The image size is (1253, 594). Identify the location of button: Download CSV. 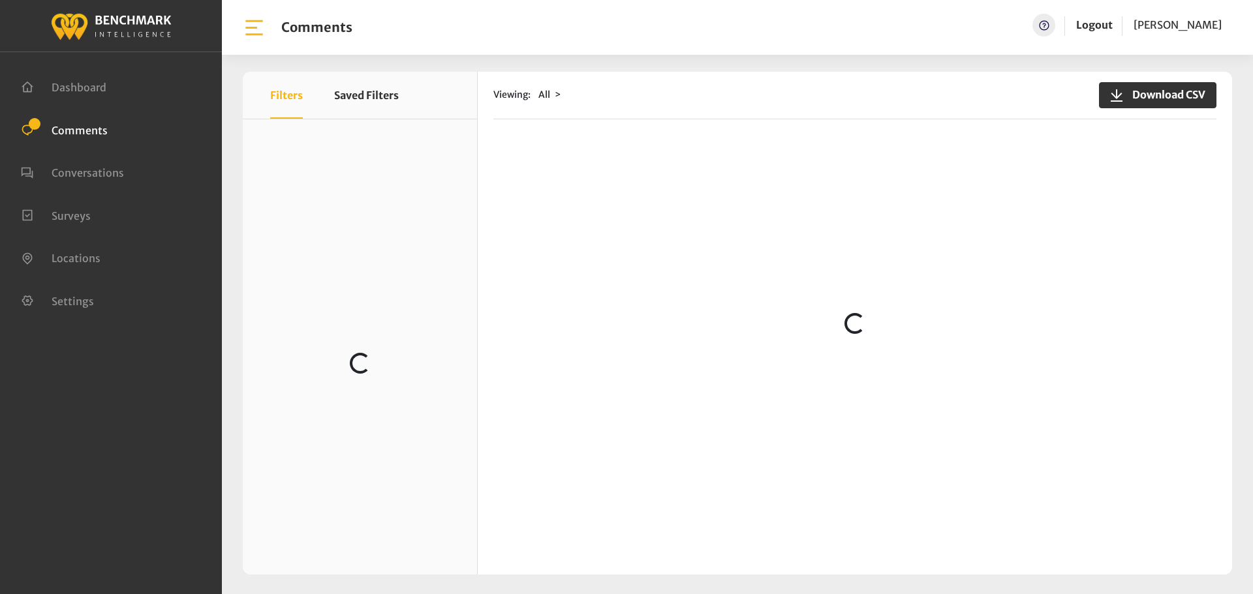
(1158, 95).